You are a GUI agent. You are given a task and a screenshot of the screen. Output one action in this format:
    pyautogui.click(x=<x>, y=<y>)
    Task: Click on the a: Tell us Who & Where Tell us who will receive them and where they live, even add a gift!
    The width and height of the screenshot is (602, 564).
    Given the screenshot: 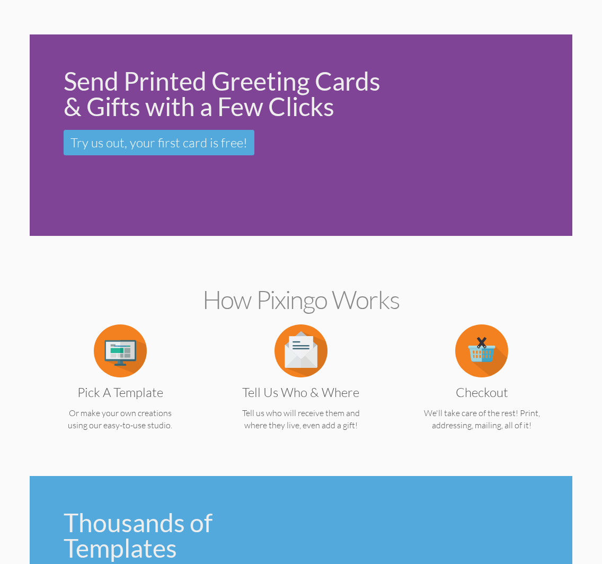 What is the action you would take?
    pyautogui.click(x=301, y=388)
    